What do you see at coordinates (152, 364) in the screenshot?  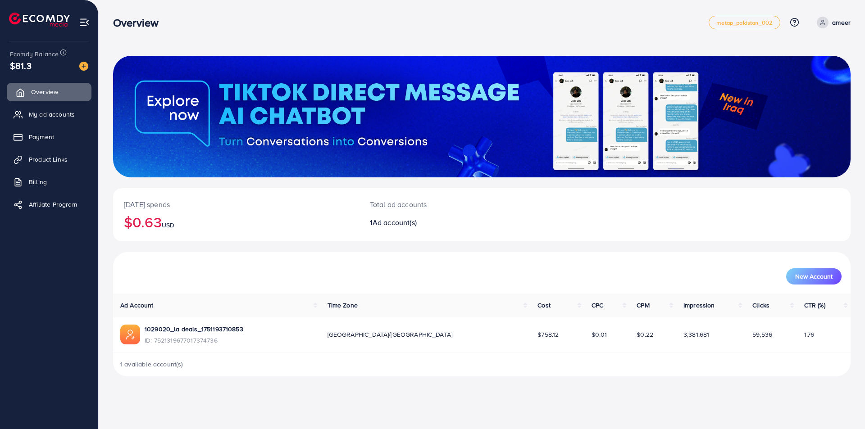 I see `span: 1 available account(s)` at bounding box center [152, 364].